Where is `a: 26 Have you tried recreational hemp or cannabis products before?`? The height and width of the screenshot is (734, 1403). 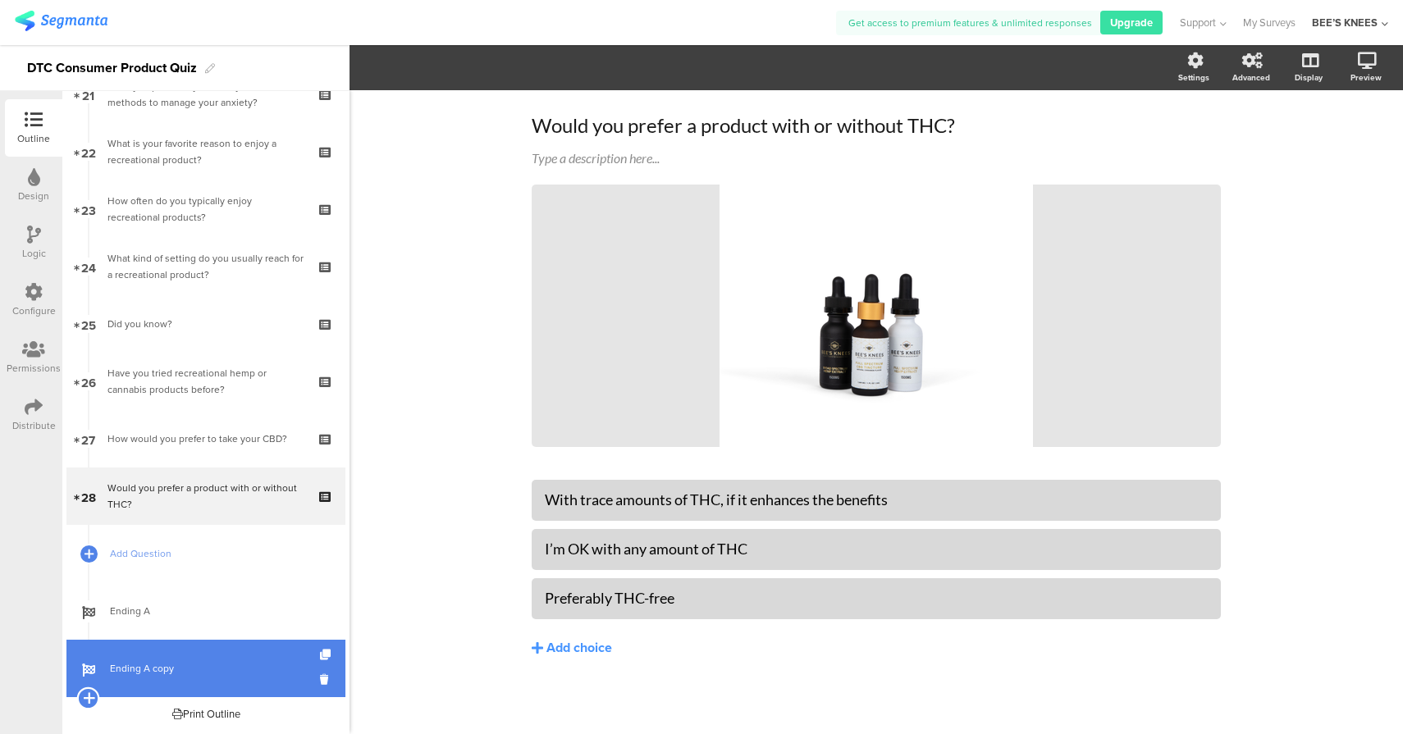
a: 26 Have you tried recreational hemp or cannabis products before? is located at coordinates (206, 381).